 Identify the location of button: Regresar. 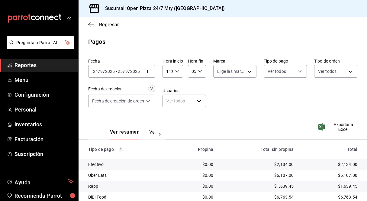
(104, 24).